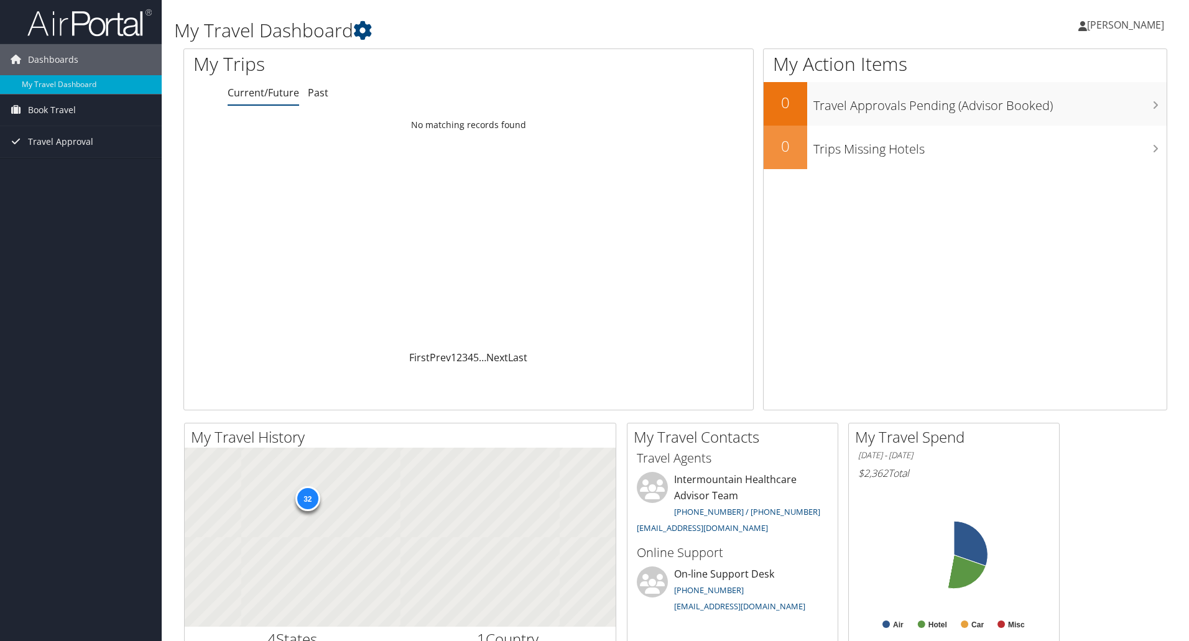  I want to click on li: Intermountain Healthcare Advisor Team, so click(732, 505).